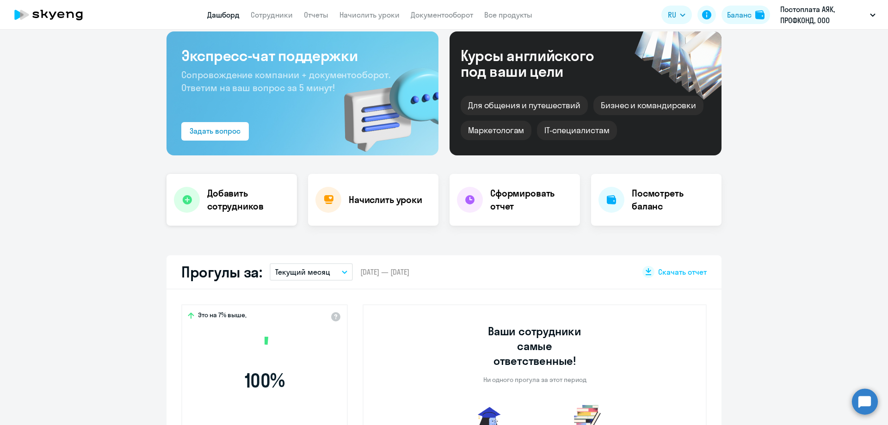  What do you see at coordinates (248, 200) in the screenshot?
I see `h4: Добавить сотрудников` at bounding box center [248, 200].